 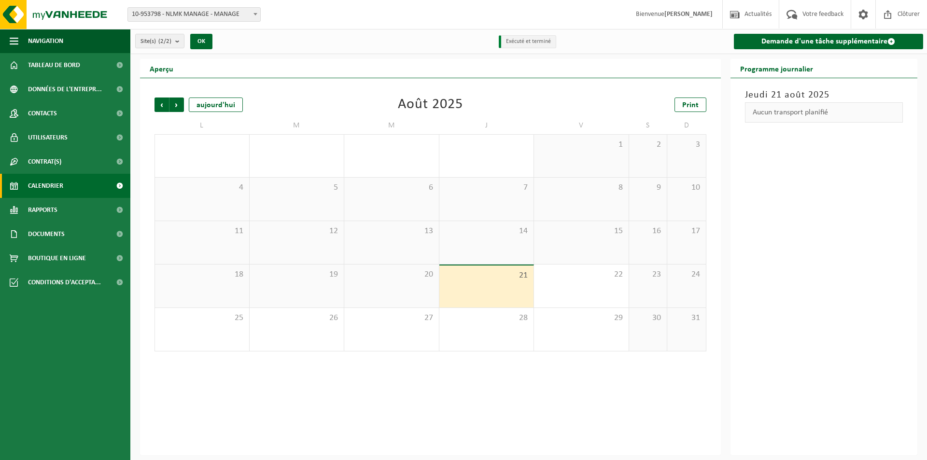 What do you see at coordinates (581, 231) in the screenshot?
I see `span: 15` at bounding box center [581, 231].